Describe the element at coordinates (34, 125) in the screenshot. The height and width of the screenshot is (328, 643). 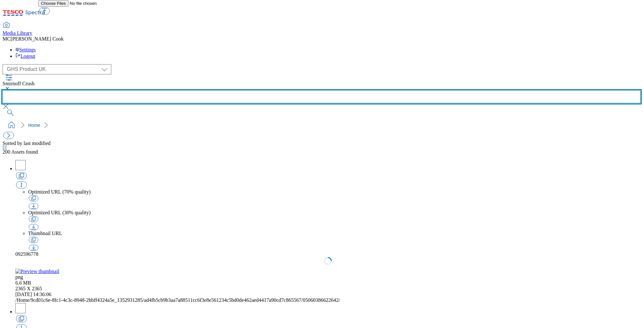
I see `a: Home` at that location.